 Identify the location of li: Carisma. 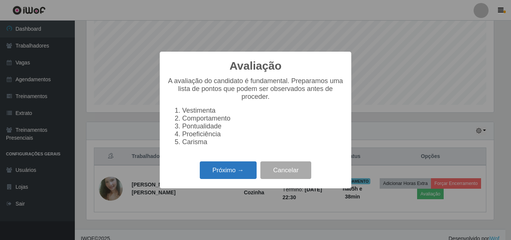
(263, 142).